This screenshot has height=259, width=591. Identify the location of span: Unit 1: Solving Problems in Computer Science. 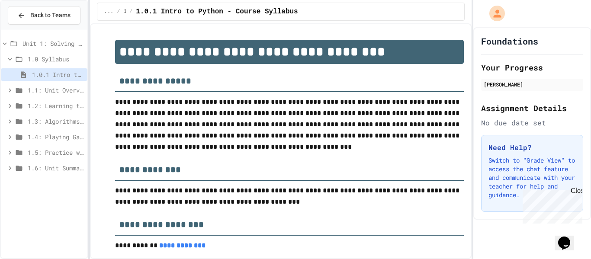
(53, 43).